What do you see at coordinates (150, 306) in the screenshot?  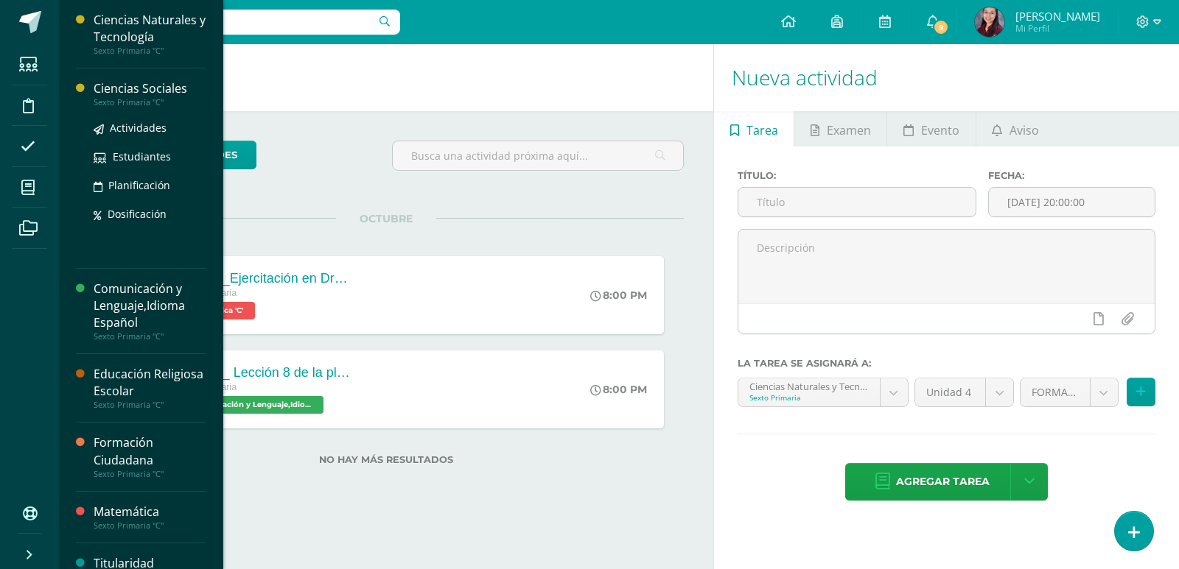 I see `div: Comunicación y Lenguaje,Idioma Español` at bounding box center [150, 306].